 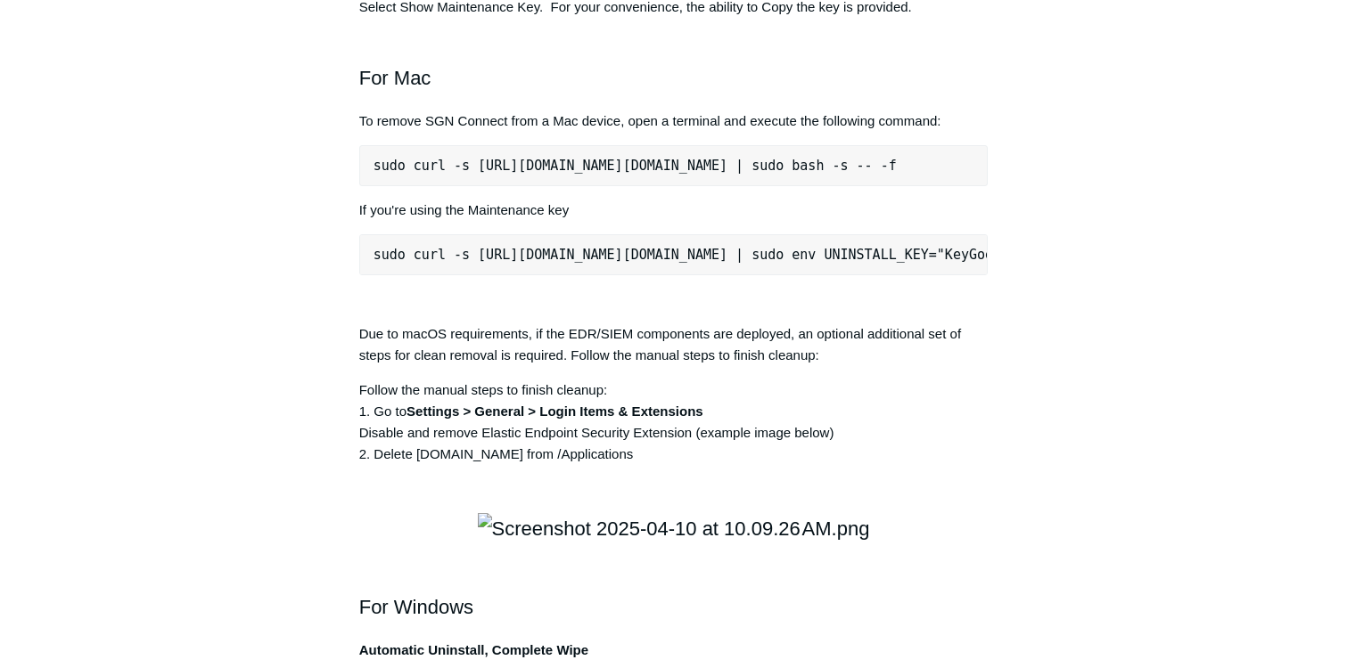 I want to click on strong: Settings > General > Login Items & Extensions, so click(x=554, y=411).